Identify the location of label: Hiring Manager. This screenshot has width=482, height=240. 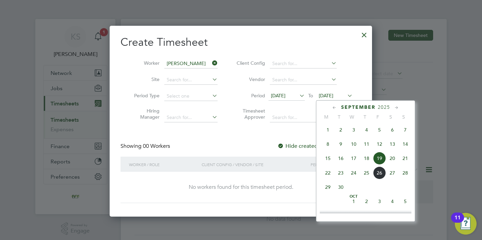
(144, 114).